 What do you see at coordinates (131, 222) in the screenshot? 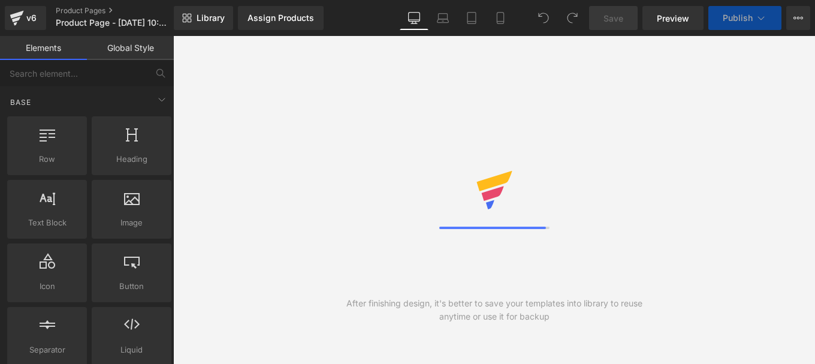
I see `span: Image` at bounding box center [131, 222].